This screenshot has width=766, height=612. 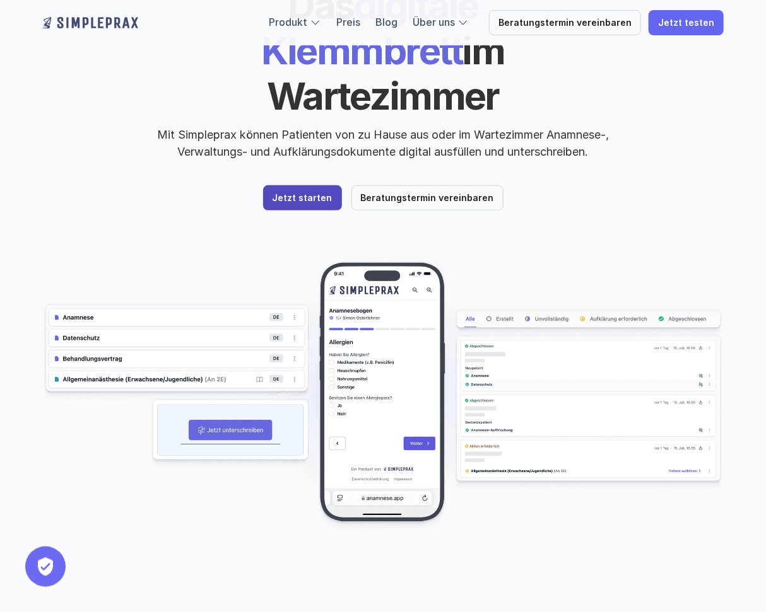 What do you see at coordinates (433, 22) in the screenshot?
I see `a: Über uns` at bounding box center [433, 22].